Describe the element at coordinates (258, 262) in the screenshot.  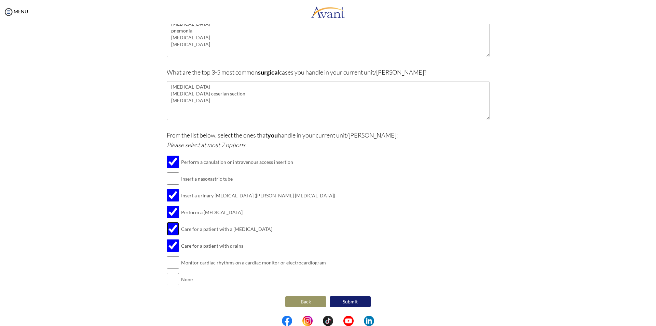
I see `td: Monitor cardiac rhythms on a cardiac monitor or electrocardiogram` at that location.